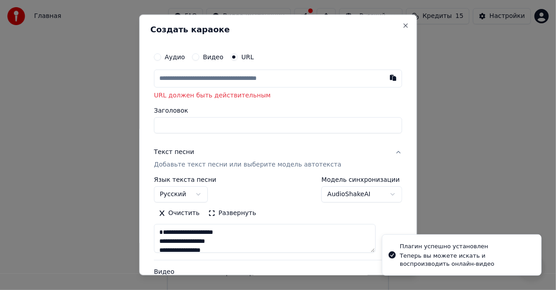 The height and width of the screenshot is (290, 556). What do you see at coordinates (248, 57) in the screenshot?
I see `label: URL` at bounding box center [248, 57].